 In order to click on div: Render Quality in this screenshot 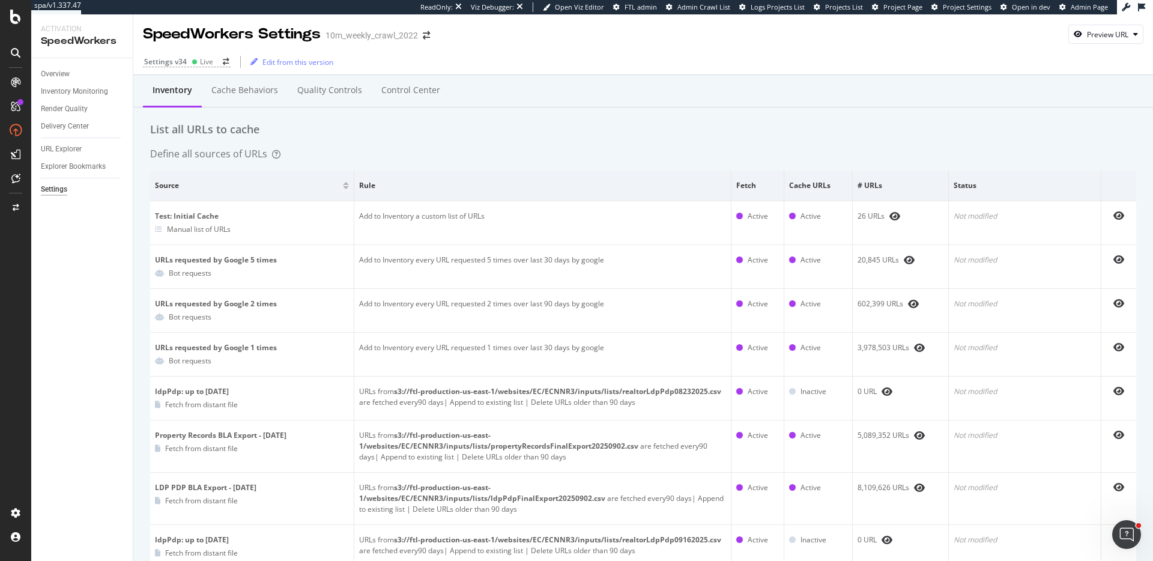, I will do `click(64, 109)`.